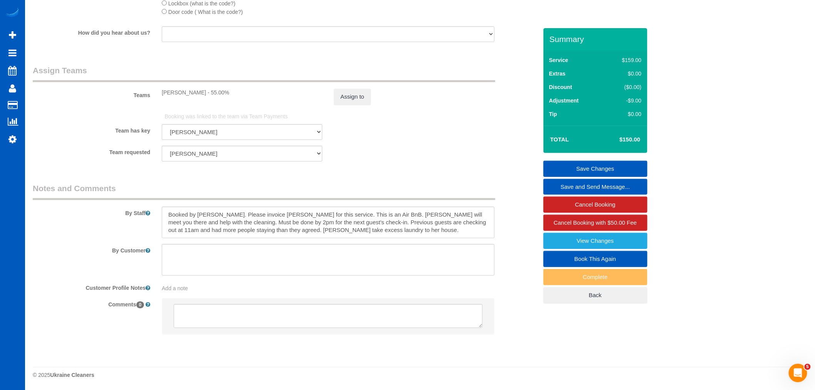  Describe the element at coordinates (420, 375) in the screenshot. I see `div: © 2025` at that location.